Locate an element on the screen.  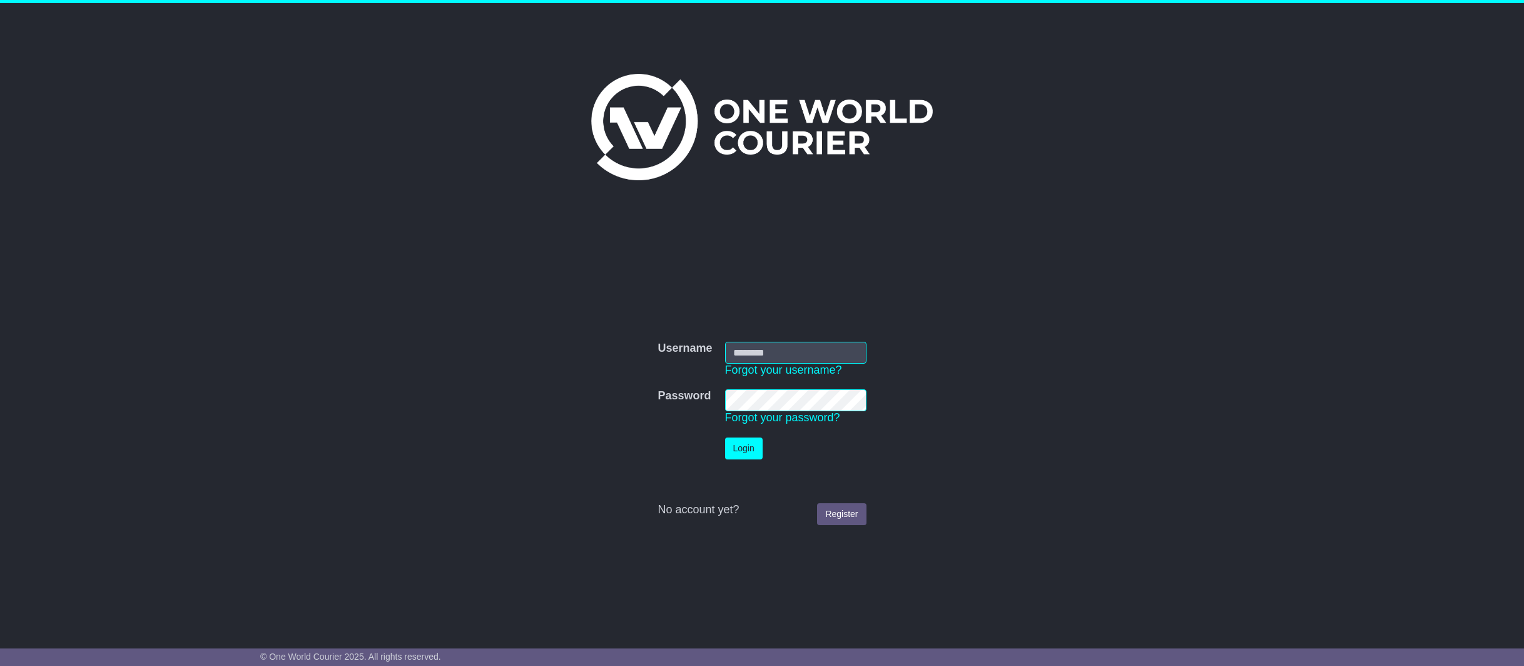
label: Password is located at coordinates (684, 396).